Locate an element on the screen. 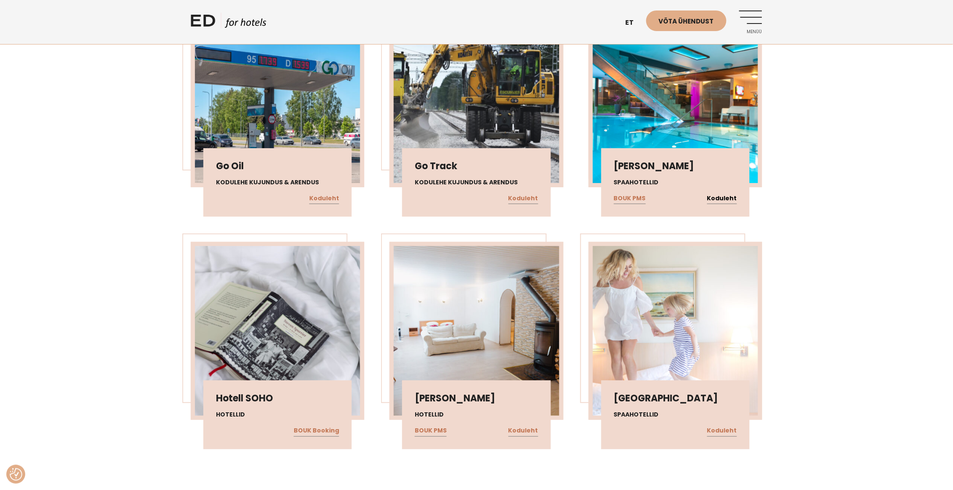  h3: Go Oil is located at coordinates (277, 166).